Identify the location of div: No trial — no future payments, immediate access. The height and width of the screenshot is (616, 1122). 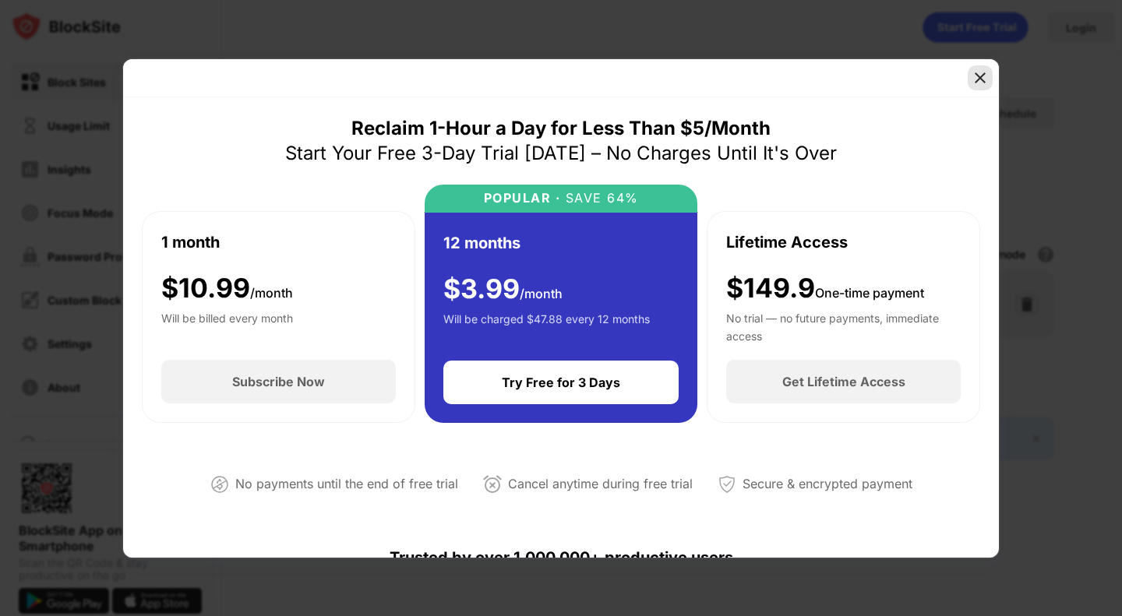
(843, 326).